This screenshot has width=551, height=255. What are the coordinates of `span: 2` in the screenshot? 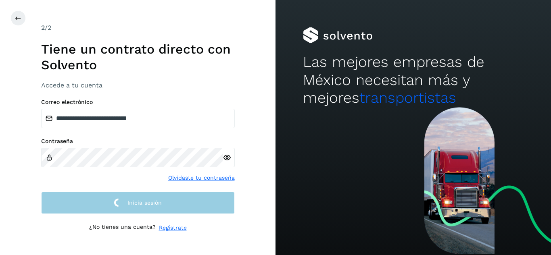 It's located at (43, 27).